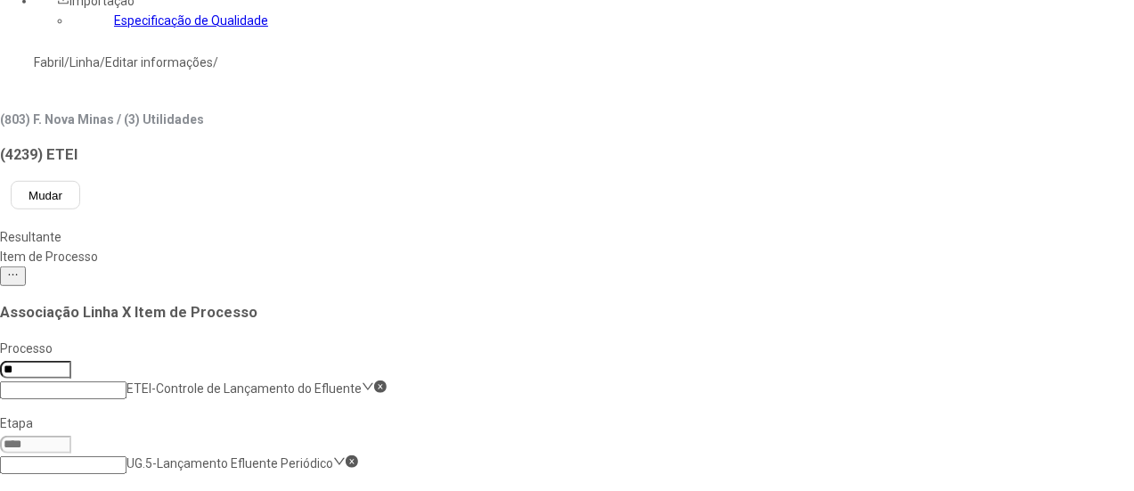 The height and width of the screenshot is (491, 1134). Describe the element at coordinates (49, 62) in the screenshot. I see `a: Fabril` at that location.